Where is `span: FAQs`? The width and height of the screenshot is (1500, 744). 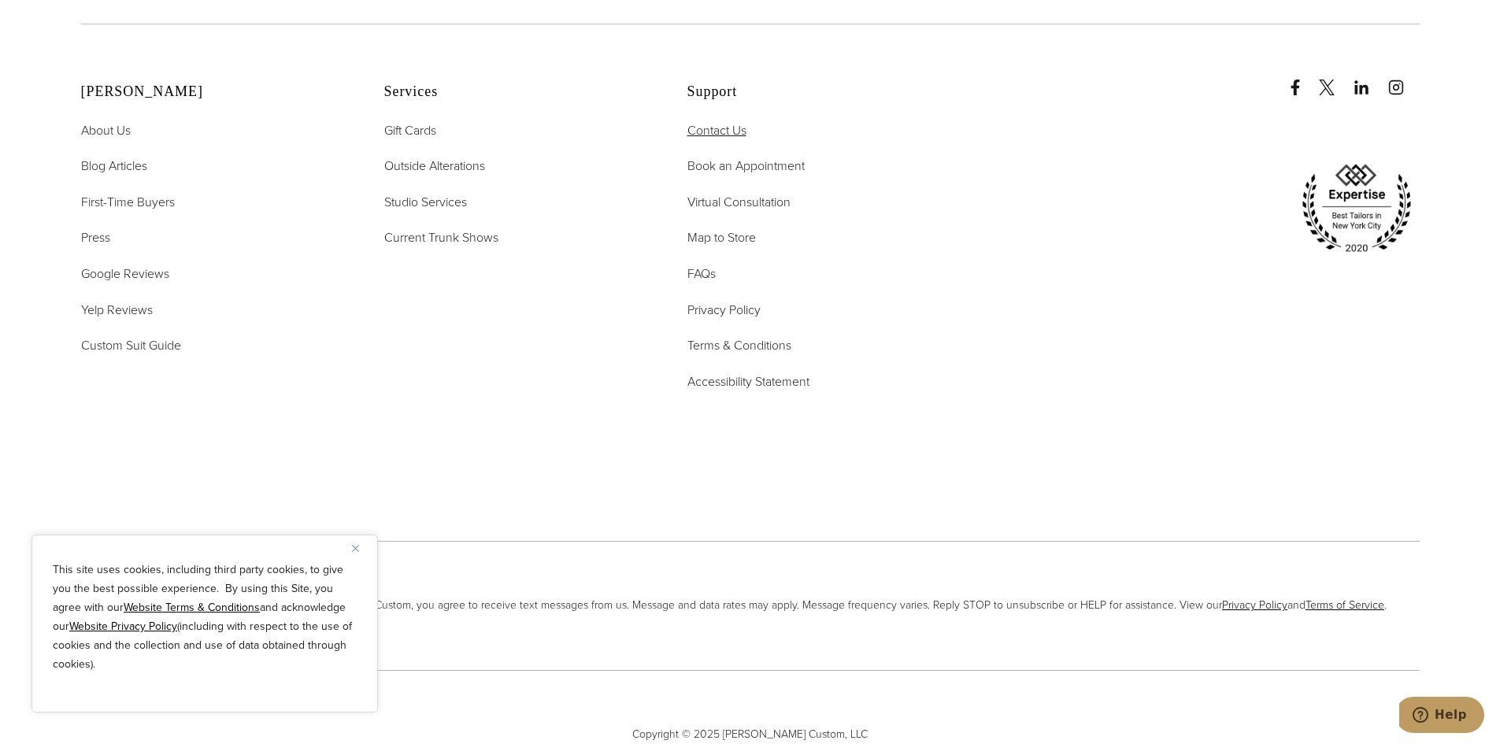 span: FAQs is located at coordinates (701, 273).